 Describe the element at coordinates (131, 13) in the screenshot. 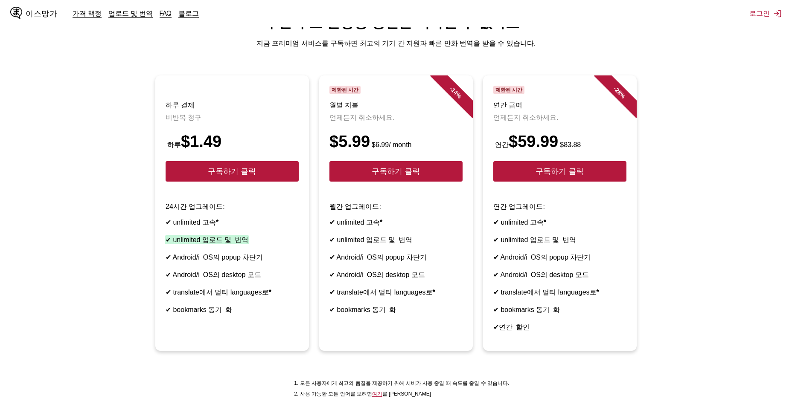

I see `a: 업로드 및 번역` at that location.